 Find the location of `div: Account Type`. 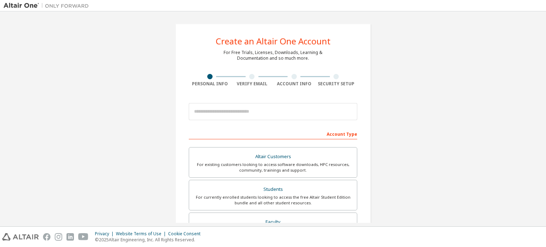

div: Account Type is located at coordinates (273, 134).